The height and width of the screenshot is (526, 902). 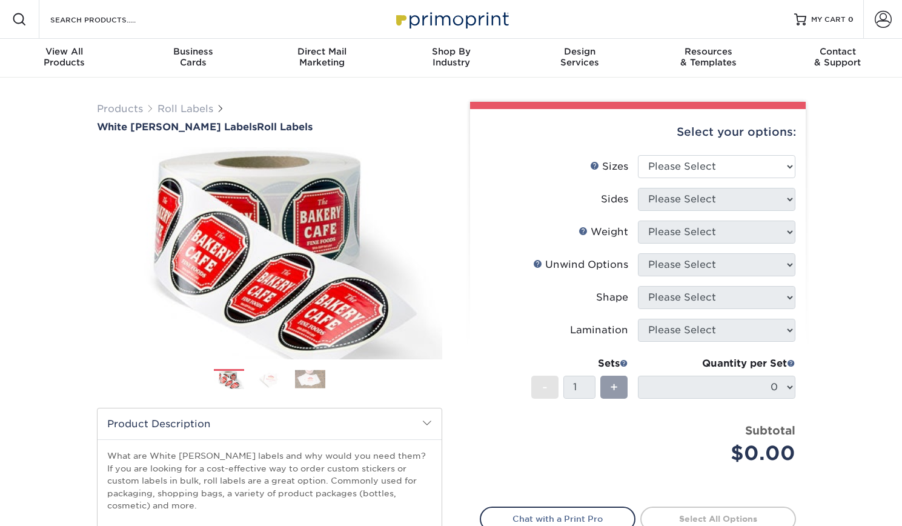 What do you see at coordinates (451, 19) in the screenshot?
I see `img: Primoprint` at bounding box center [451, 19].